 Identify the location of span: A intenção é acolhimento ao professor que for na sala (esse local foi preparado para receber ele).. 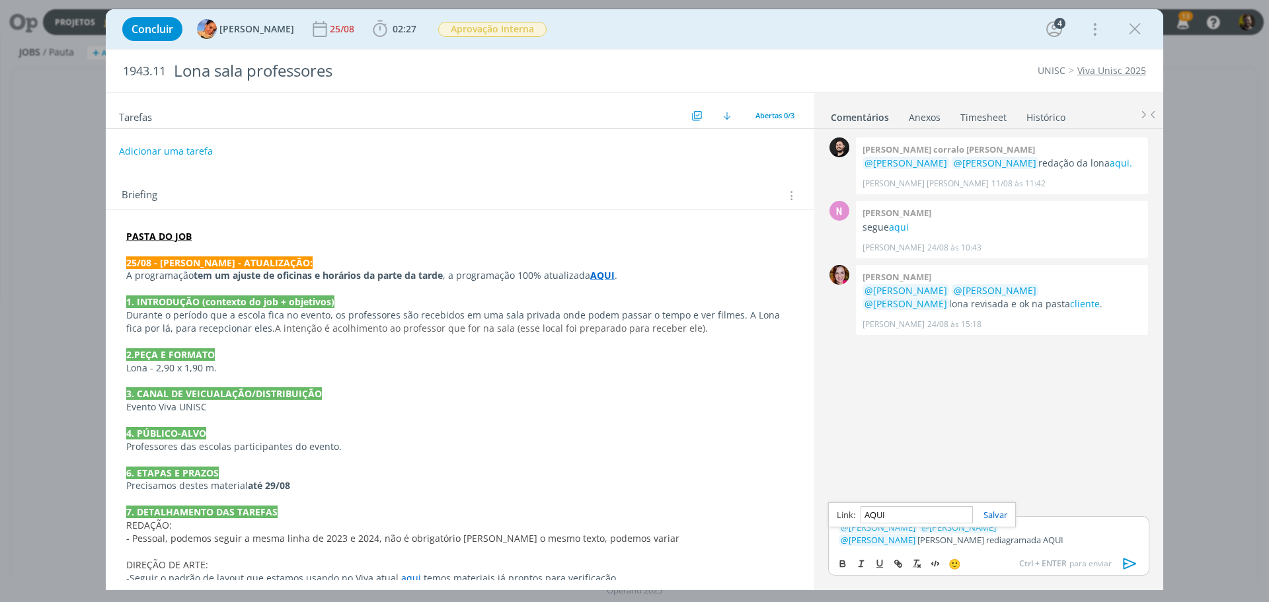
(491, 328).